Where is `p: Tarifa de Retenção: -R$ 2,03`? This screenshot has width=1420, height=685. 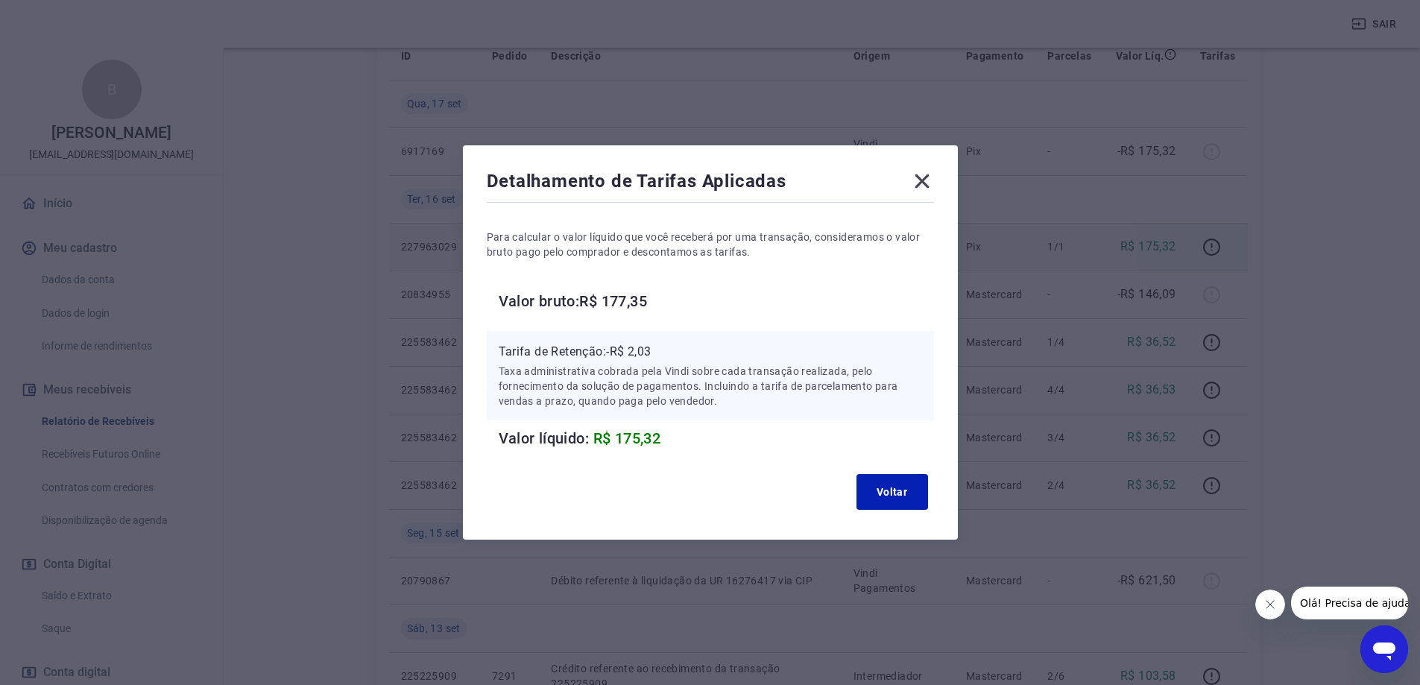 p: Tarifa de Retenção: -R$ 2,03 is located at coordinates (710, 352).